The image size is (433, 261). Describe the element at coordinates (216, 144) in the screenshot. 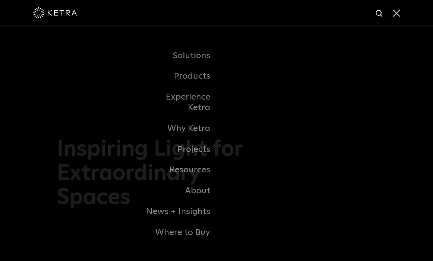

I see `div: Navigation Menu` at that location.